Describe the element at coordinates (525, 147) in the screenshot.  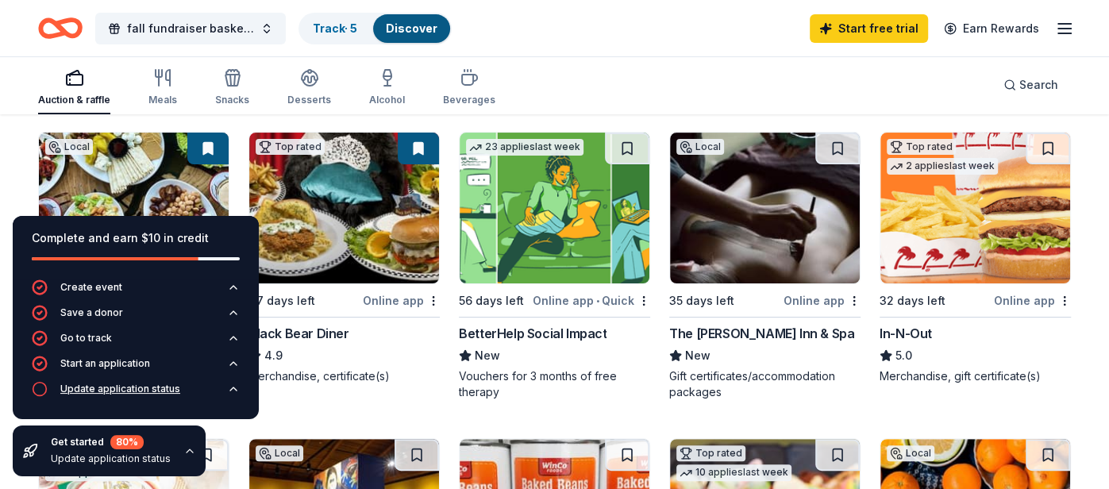
I see `div: 23 applies last week` at that location.